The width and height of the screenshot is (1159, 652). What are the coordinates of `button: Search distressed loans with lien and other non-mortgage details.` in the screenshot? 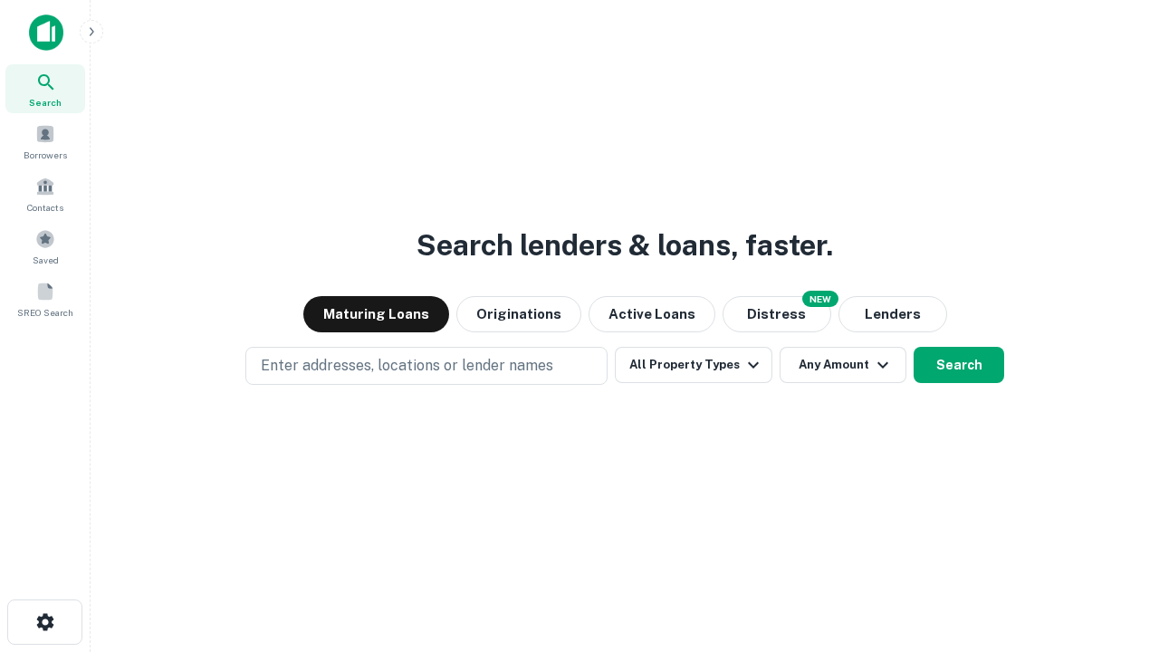 It's located at (777, 314).